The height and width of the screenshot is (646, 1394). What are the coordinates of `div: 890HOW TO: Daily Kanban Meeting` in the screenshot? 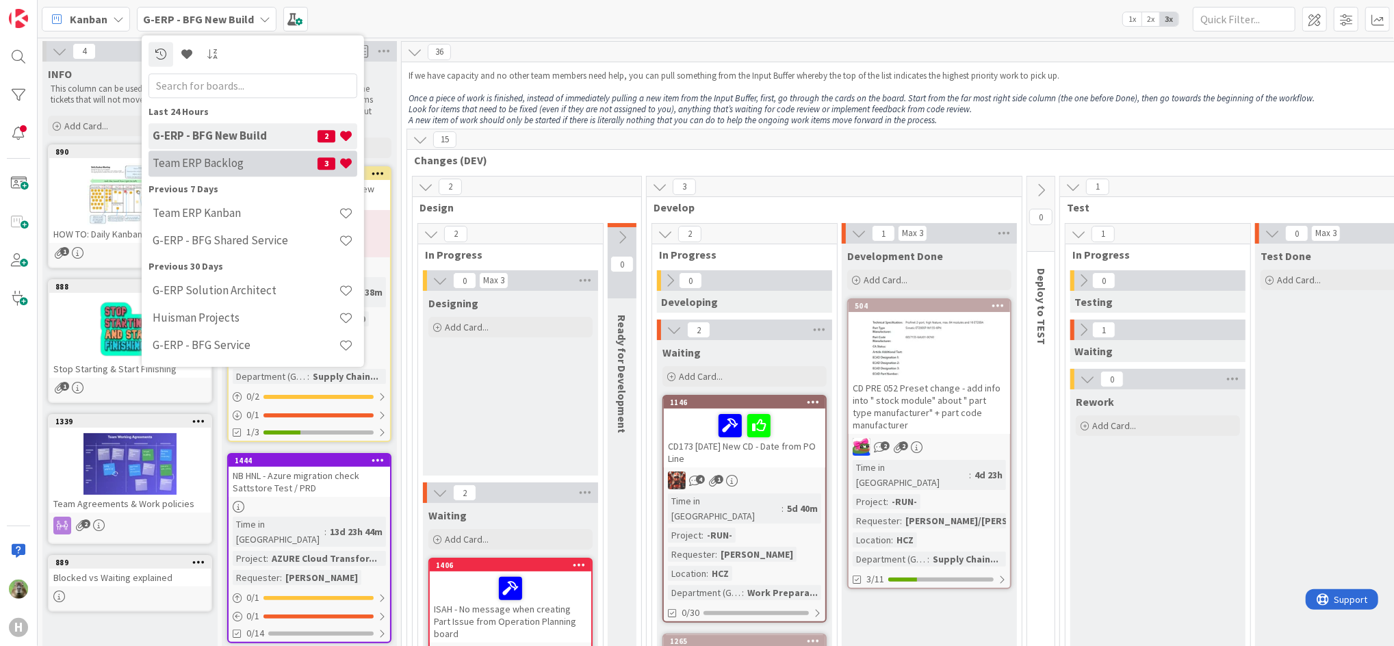 It's located at (130, 194).